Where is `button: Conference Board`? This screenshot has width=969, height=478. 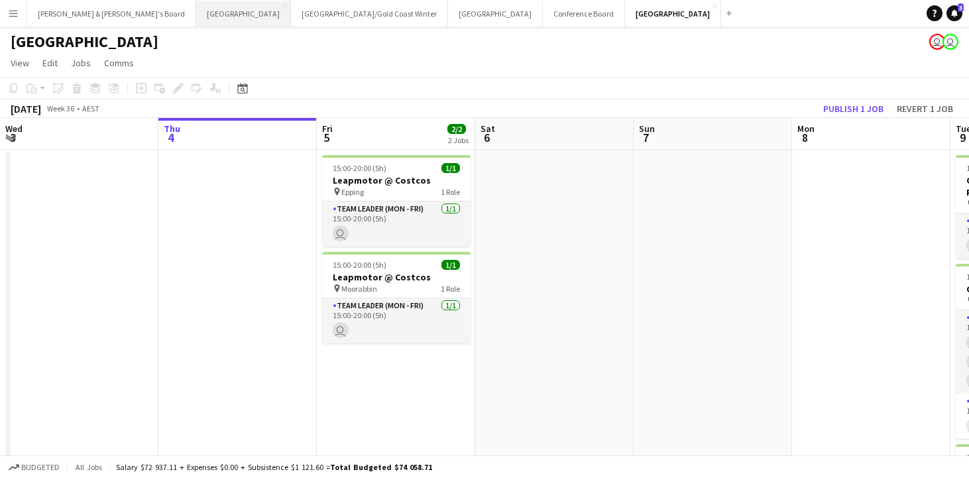
button: Conference Board is located at coordinates (584, 13).